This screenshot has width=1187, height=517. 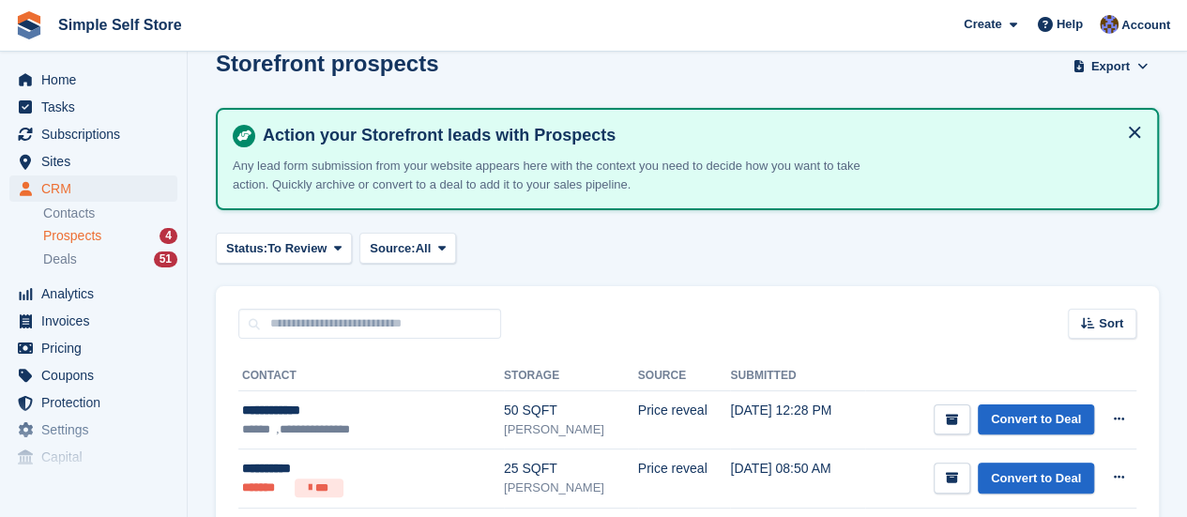 What do you see at coordinates (371, 376) in the screenshot?
I see `th: Contact` at bounding box center [371, 376].